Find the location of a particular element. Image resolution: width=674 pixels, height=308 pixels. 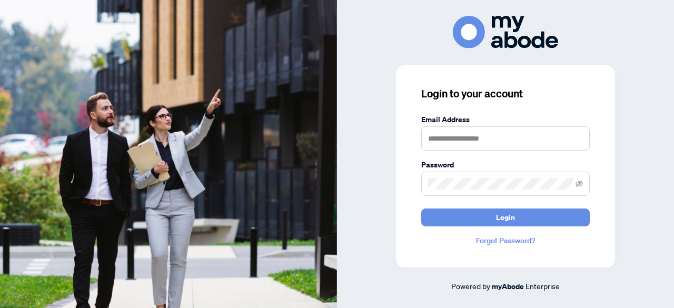

span: Enterprise is located at coordinates (542, 286).